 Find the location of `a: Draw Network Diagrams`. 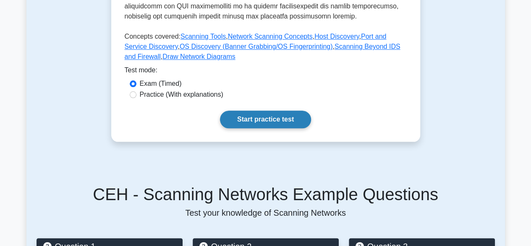

a: Draw Network Diagrams is located at coordinates (199, 56).